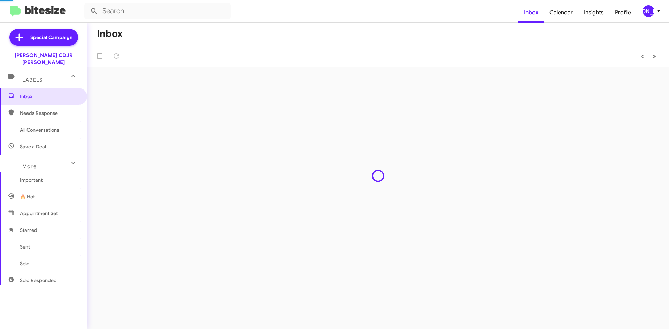  What do you see at coordinates (38, 281) in the screenshot?
I see `span: Sold Responded` at bounding box center [38, 281].